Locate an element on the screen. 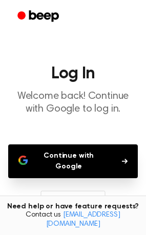 This screenshot has width=146, height=235. a: Beep is located at coordinates (39, 16).